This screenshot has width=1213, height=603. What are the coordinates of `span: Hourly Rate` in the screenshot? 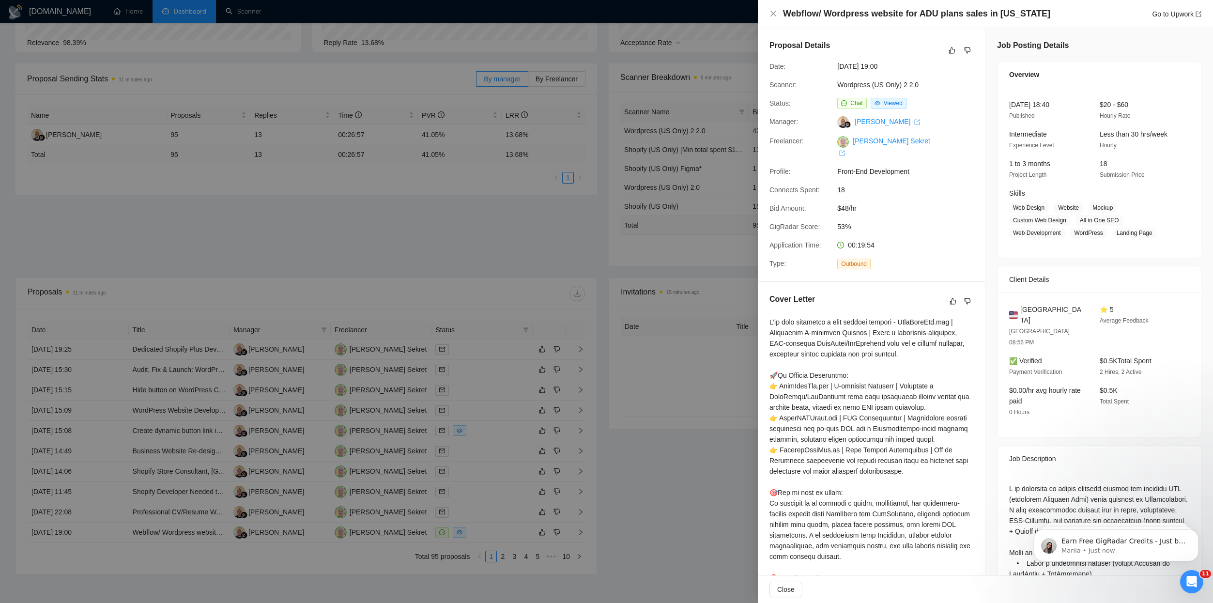 It's located at (1115, 116).